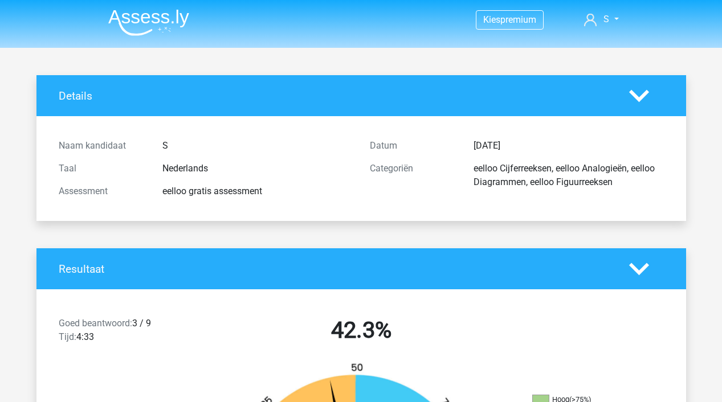 This screenshot has width=722, height=402. What do you see at coordinates (102, 146) in the screenshot?
I see `div: Naam kandidaat` at bounding box center [102, 146].